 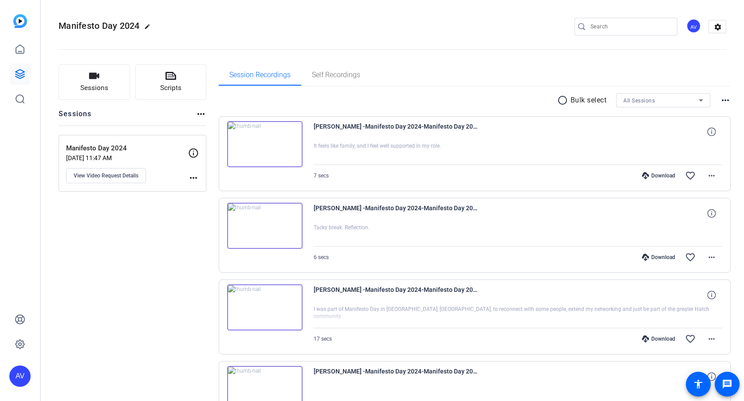 I want to click on ngx-avatar: Amanda Vintinner, so click(x=694, y=26).